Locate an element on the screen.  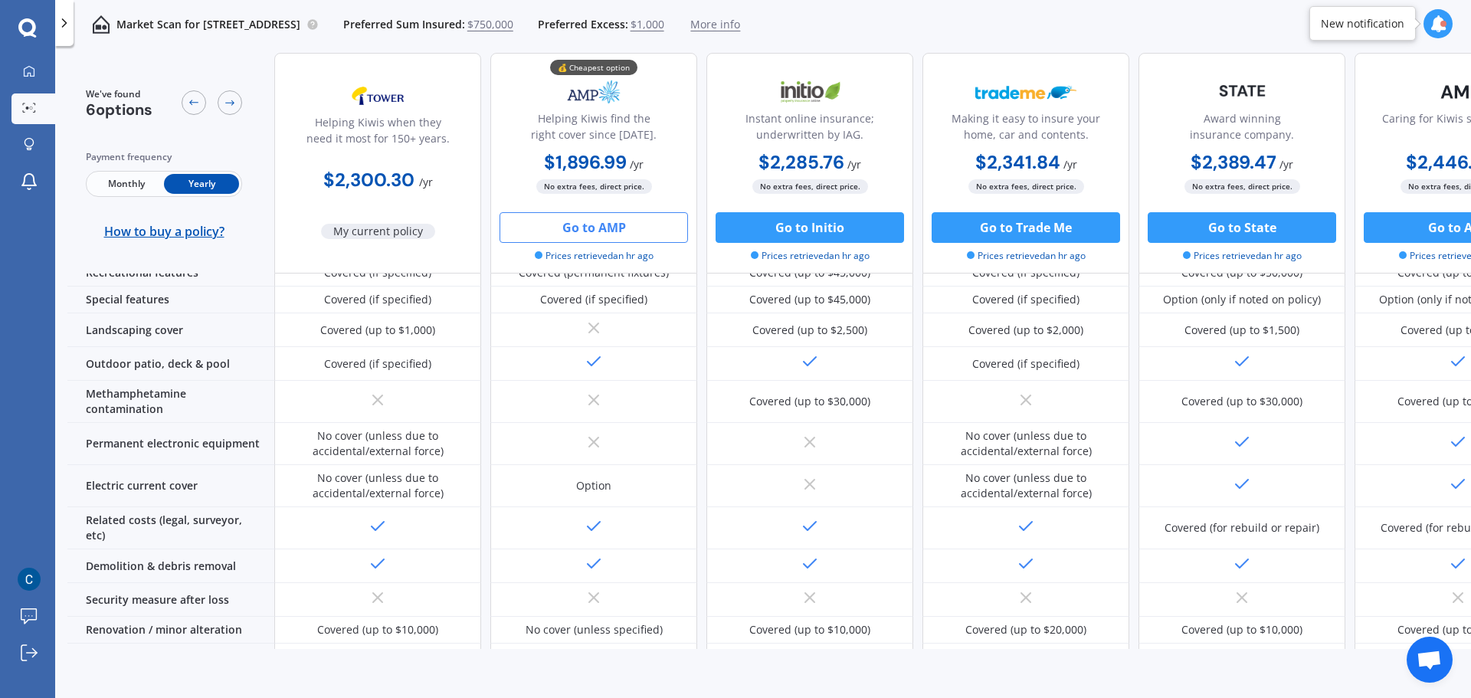
div: Payment frequency is located at coordinates (164, 157).